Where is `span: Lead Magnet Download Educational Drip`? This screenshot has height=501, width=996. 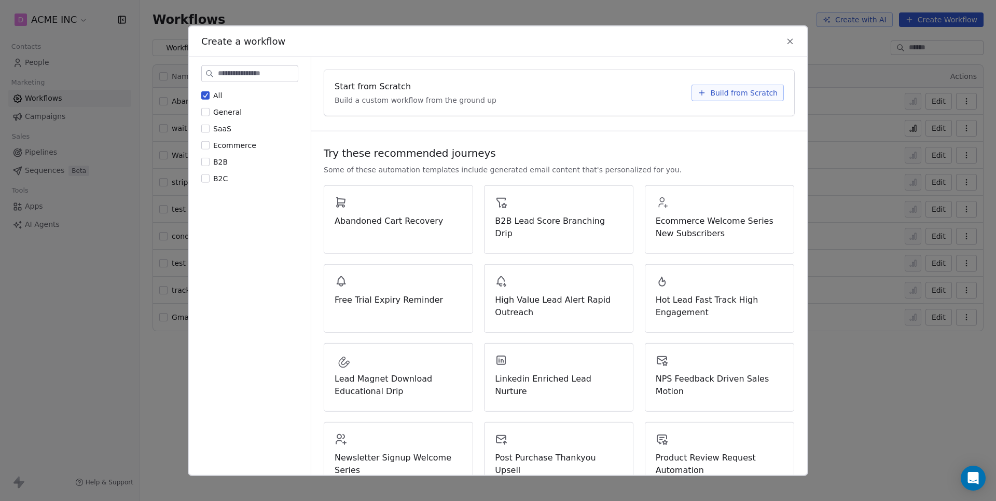
span: Lead Magnet Download Educational Drip is located at coordinates (398, 384).